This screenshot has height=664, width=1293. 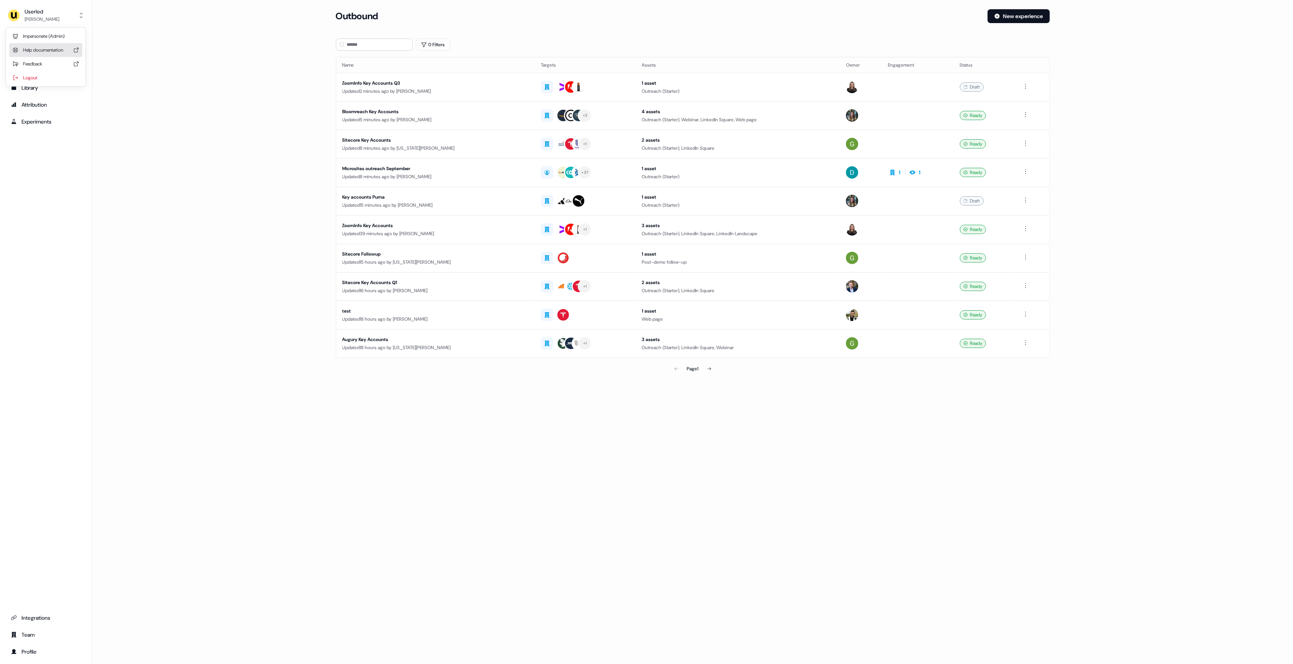 I want to click on div: Userled, so click(x=42, y=12).